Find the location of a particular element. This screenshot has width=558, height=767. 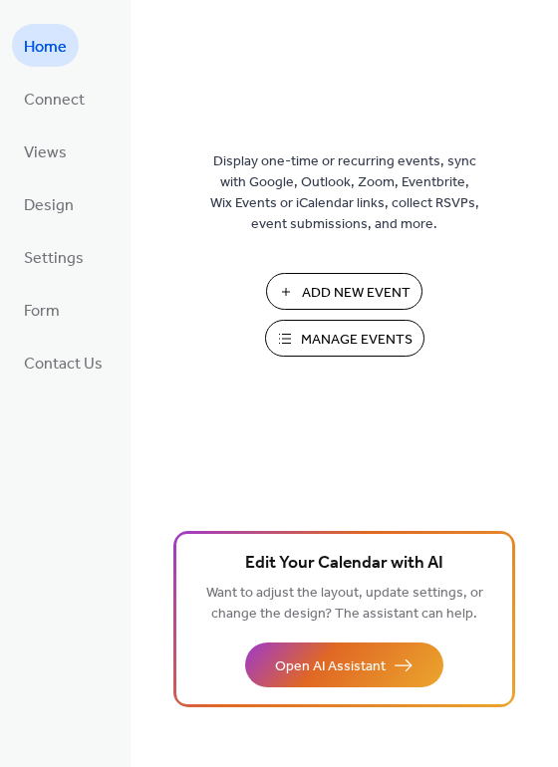

a: Contact Us is located at coordinates (63, 362).